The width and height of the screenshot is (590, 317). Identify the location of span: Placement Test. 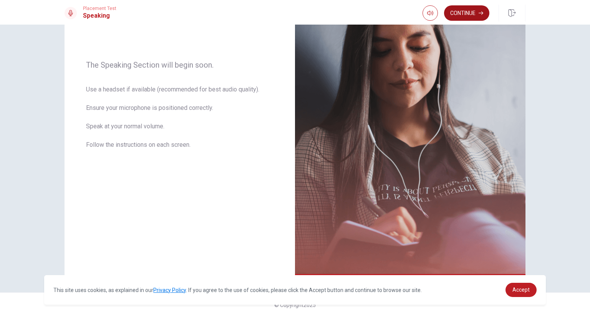
(99, 8).